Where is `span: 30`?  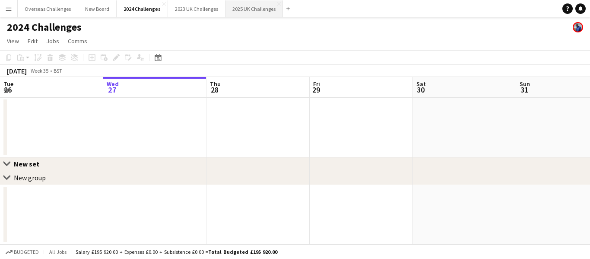 span: 30 is located at coordinates (420, 89).